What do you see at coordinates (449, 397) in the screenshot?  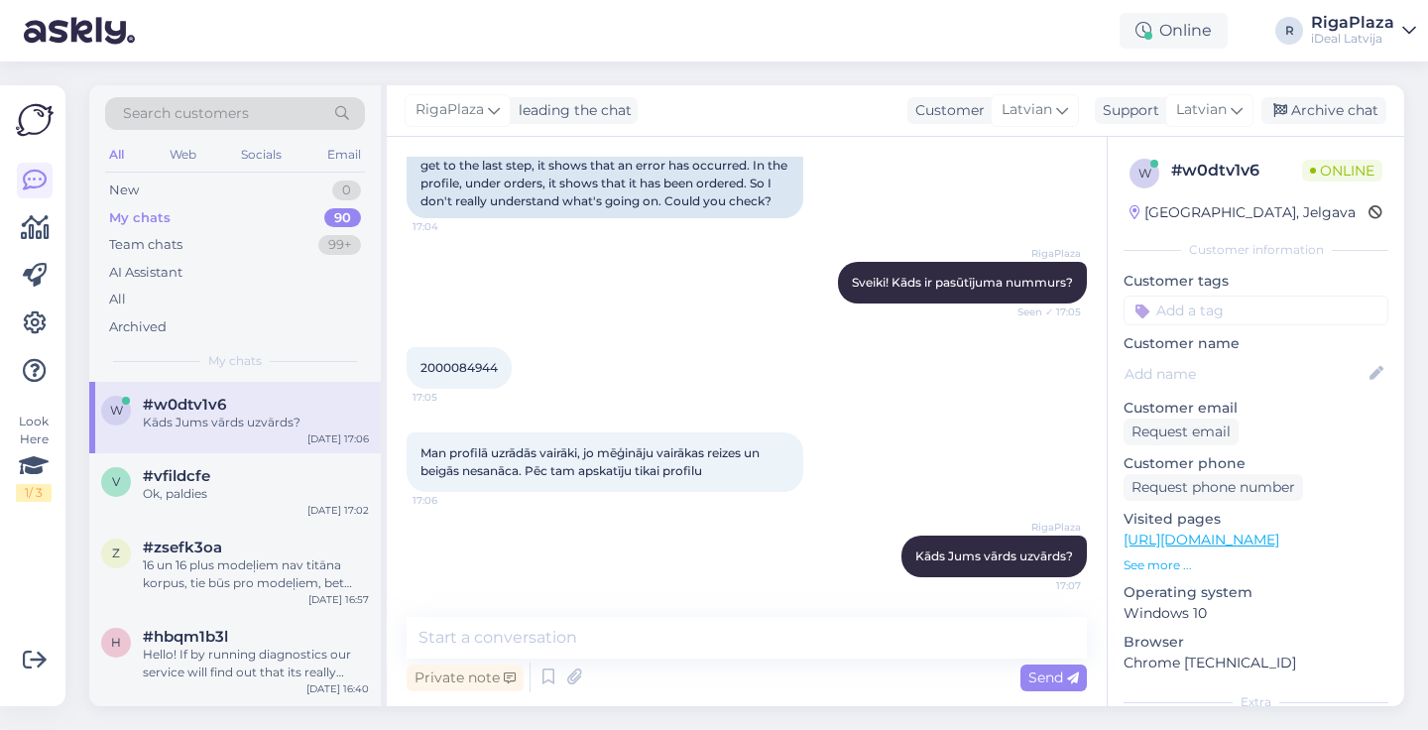 I see `span: 17:05` at bounding box center [449, 397].